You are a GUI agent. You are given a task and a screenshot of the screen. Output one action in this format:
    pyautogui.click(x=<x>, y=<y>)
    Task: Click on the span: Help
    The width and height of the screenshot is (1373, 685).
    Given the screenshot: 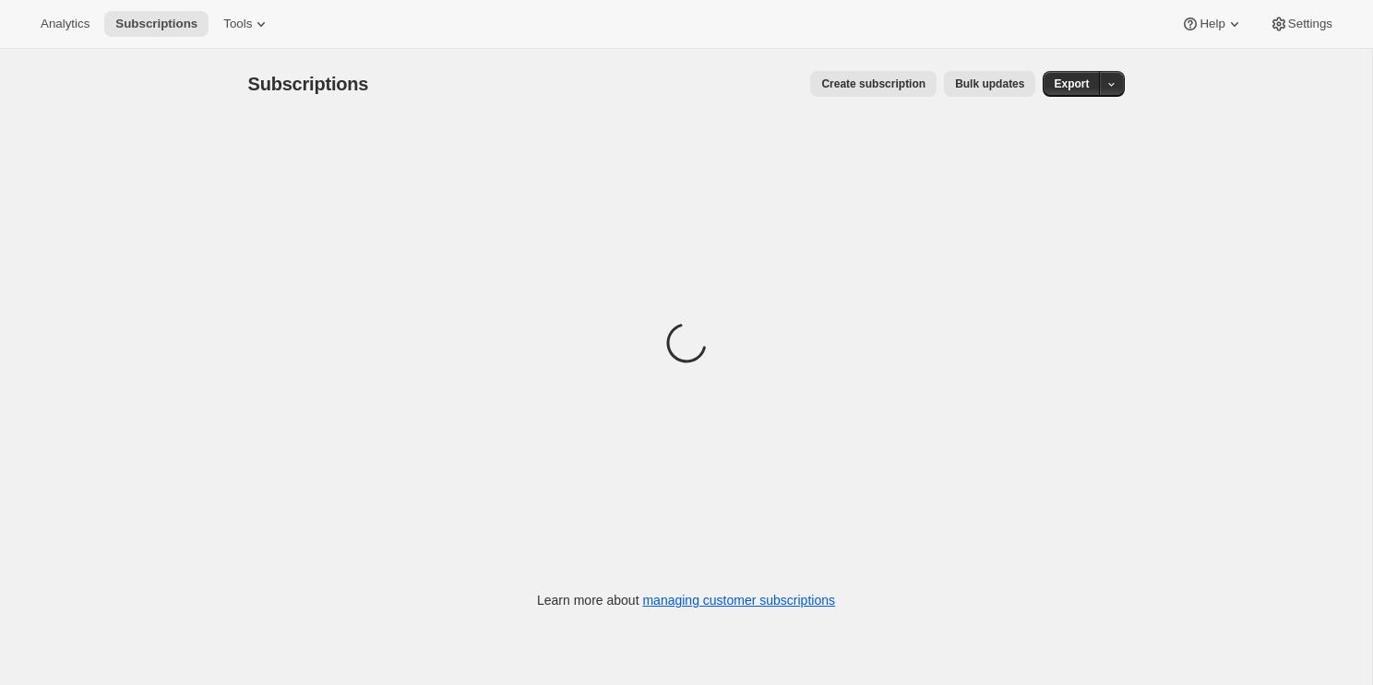 What is the action you would take?
    pyautogui.click(x=1211, y=24)
    